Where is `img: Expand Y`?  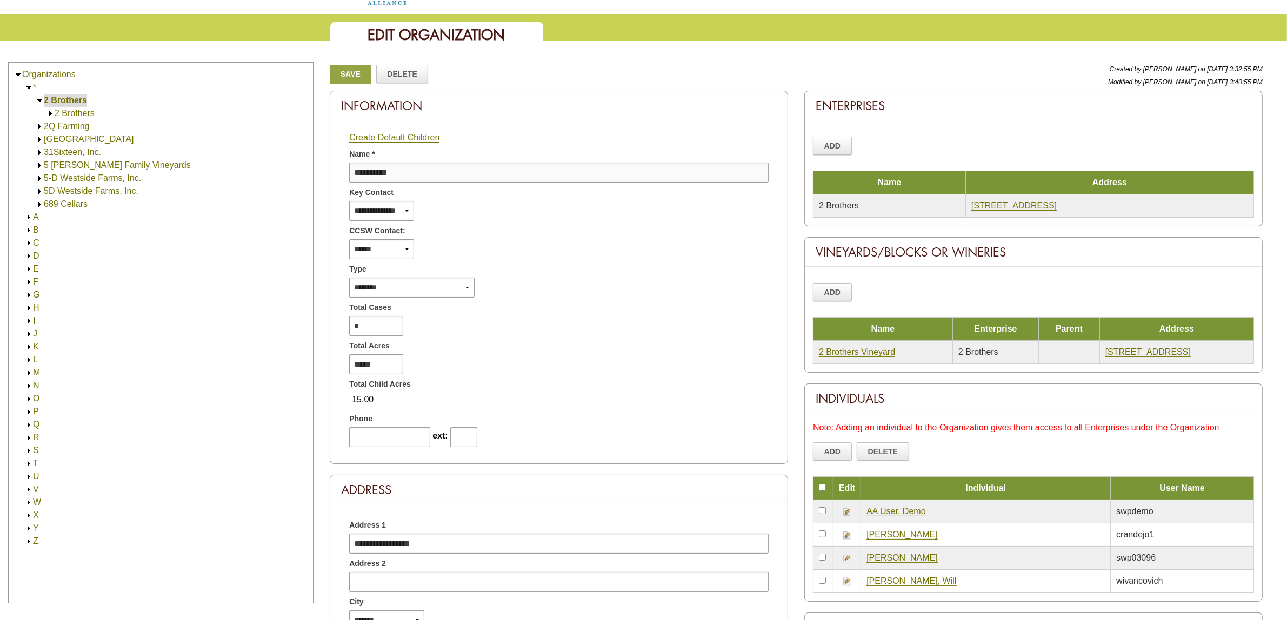 img: Expand Y is located at coordinates (29, 529).